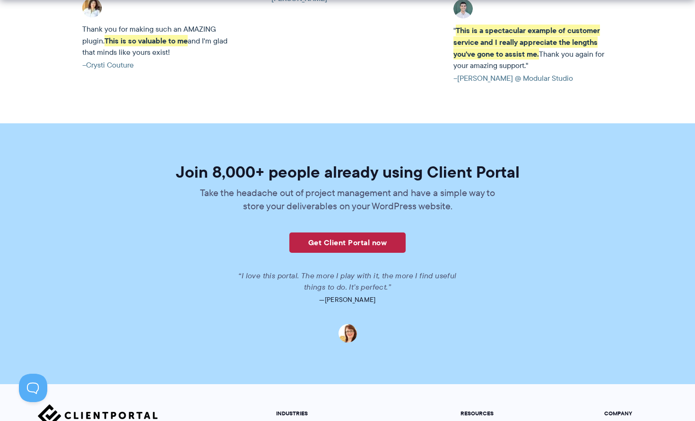 This screenshot has width=695, height=421. I want to click on h2: Join 8,000+ people already using Client Portal, so click(347, 172).